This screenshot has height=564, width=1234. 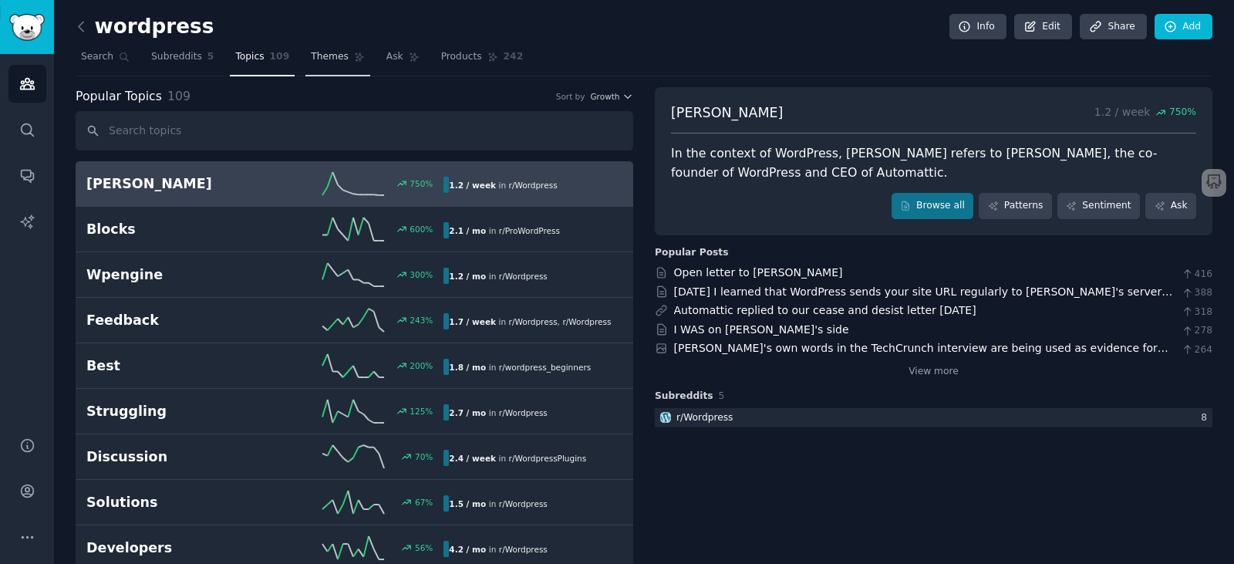 What do you see at coordinates (1196, 350) in the screenshot?
I see `span: 264` at bounding box center [1196, 350].